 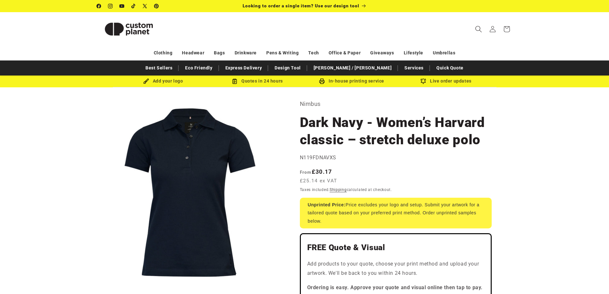 I want to click on div: Live order updates, so click(x=446, y=81).